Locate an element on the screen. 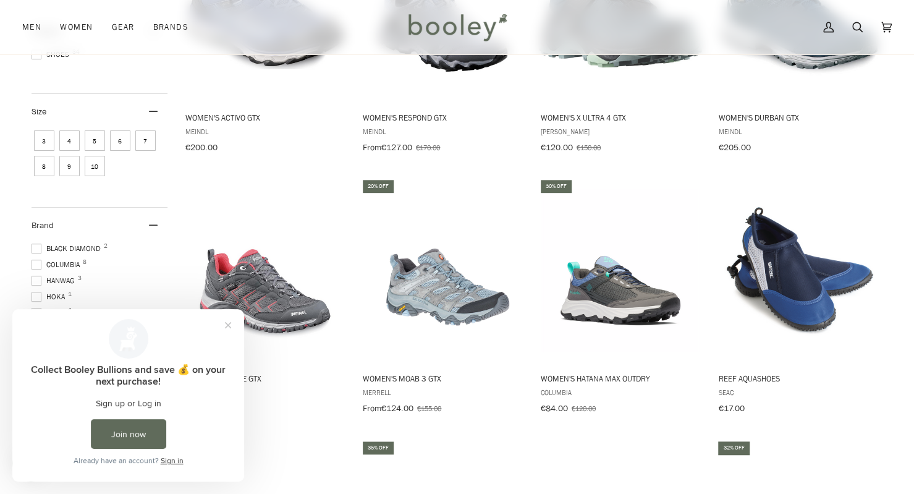 This screenshot has width=914, height=494. button: Close prompt is located at coordinates (216, 16).